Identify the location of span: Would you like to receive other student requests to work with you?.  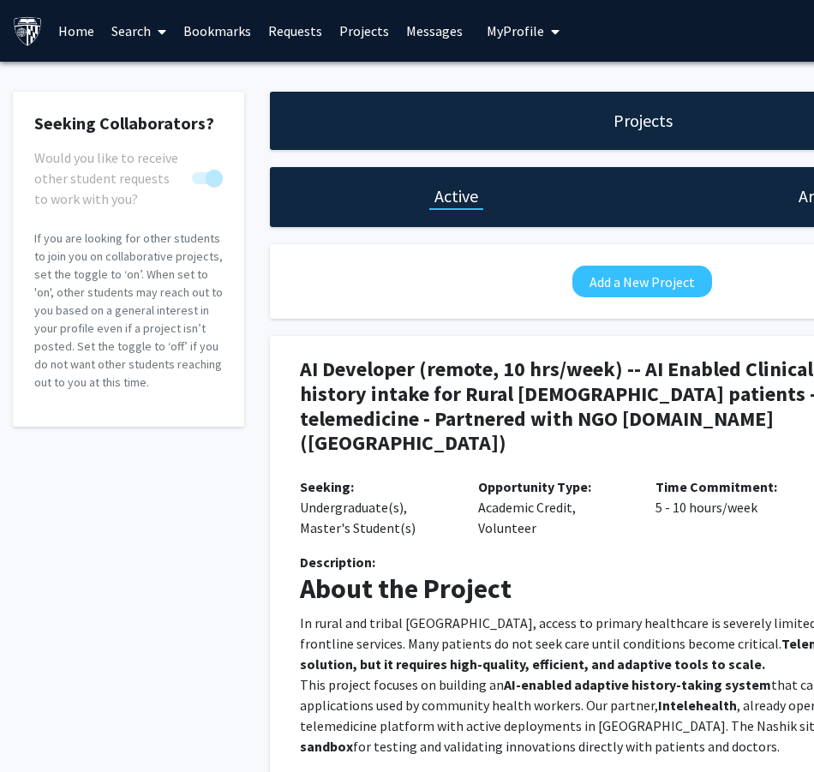
(110, 178).